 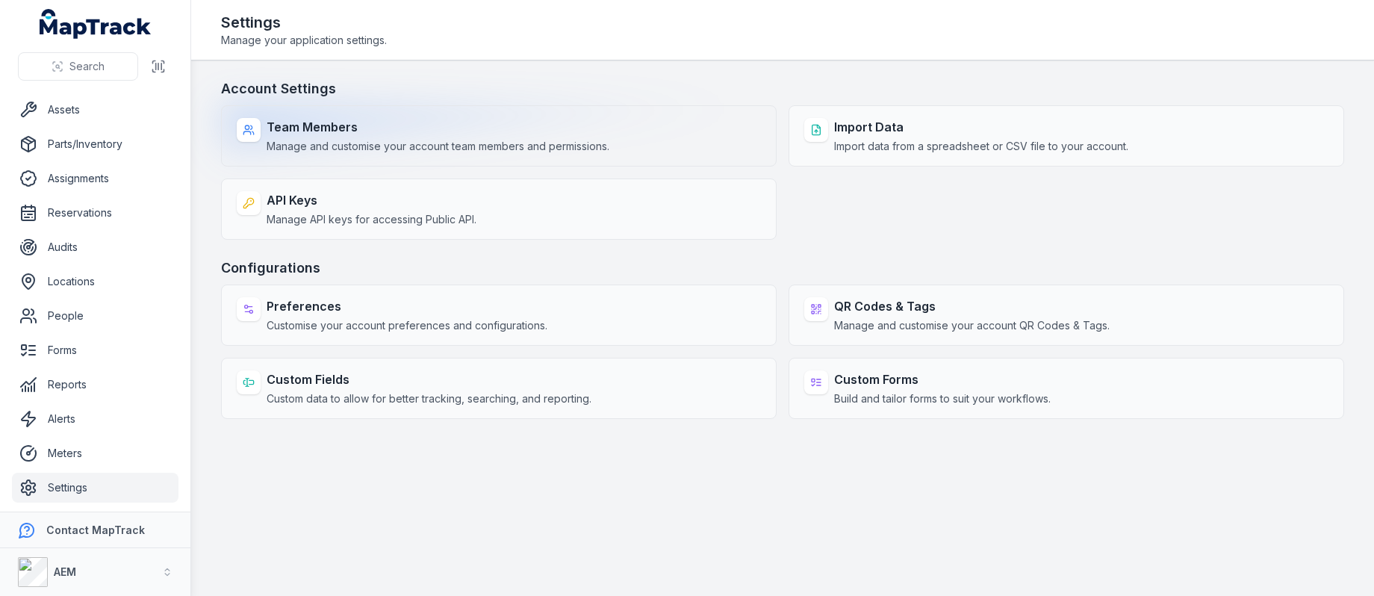 I want to click on strong: QR Codes & Tags, so click(x=972, y=306).